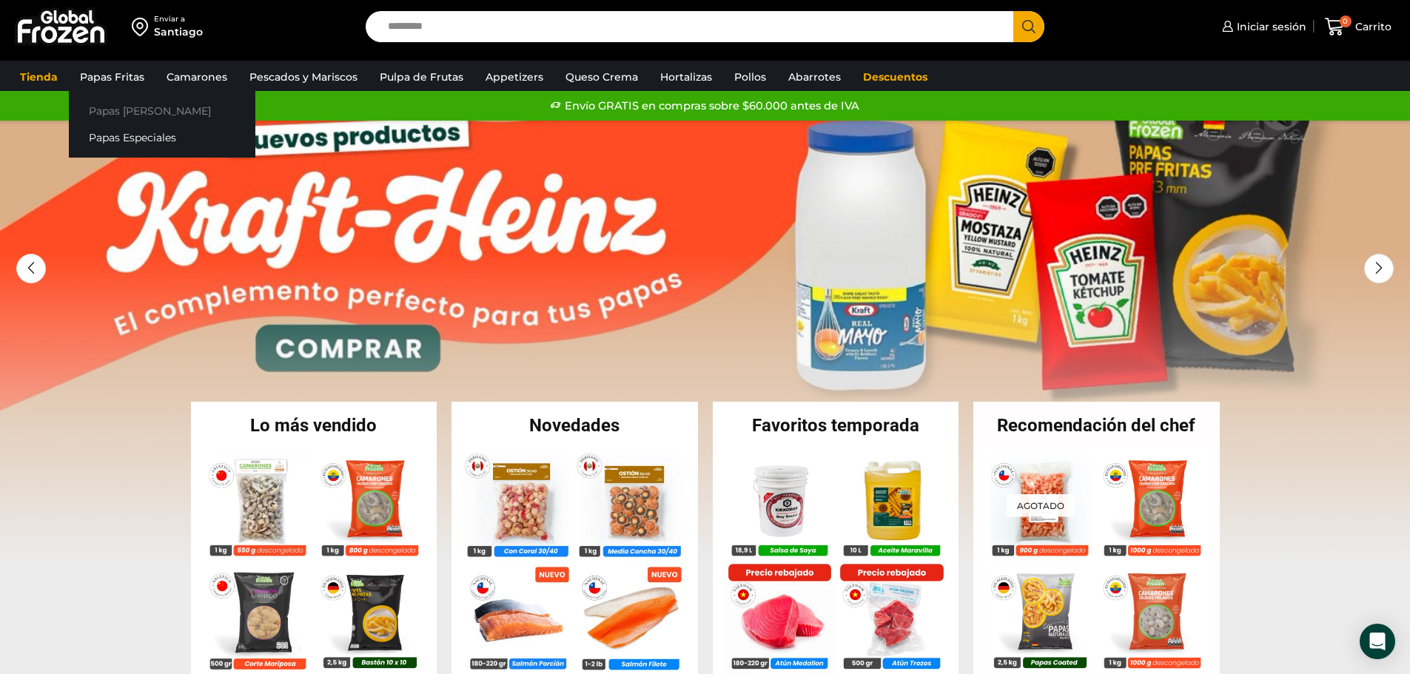 This screenshot has height=674, width=1410. I want to click on a: Pollos, so click(750, 77).